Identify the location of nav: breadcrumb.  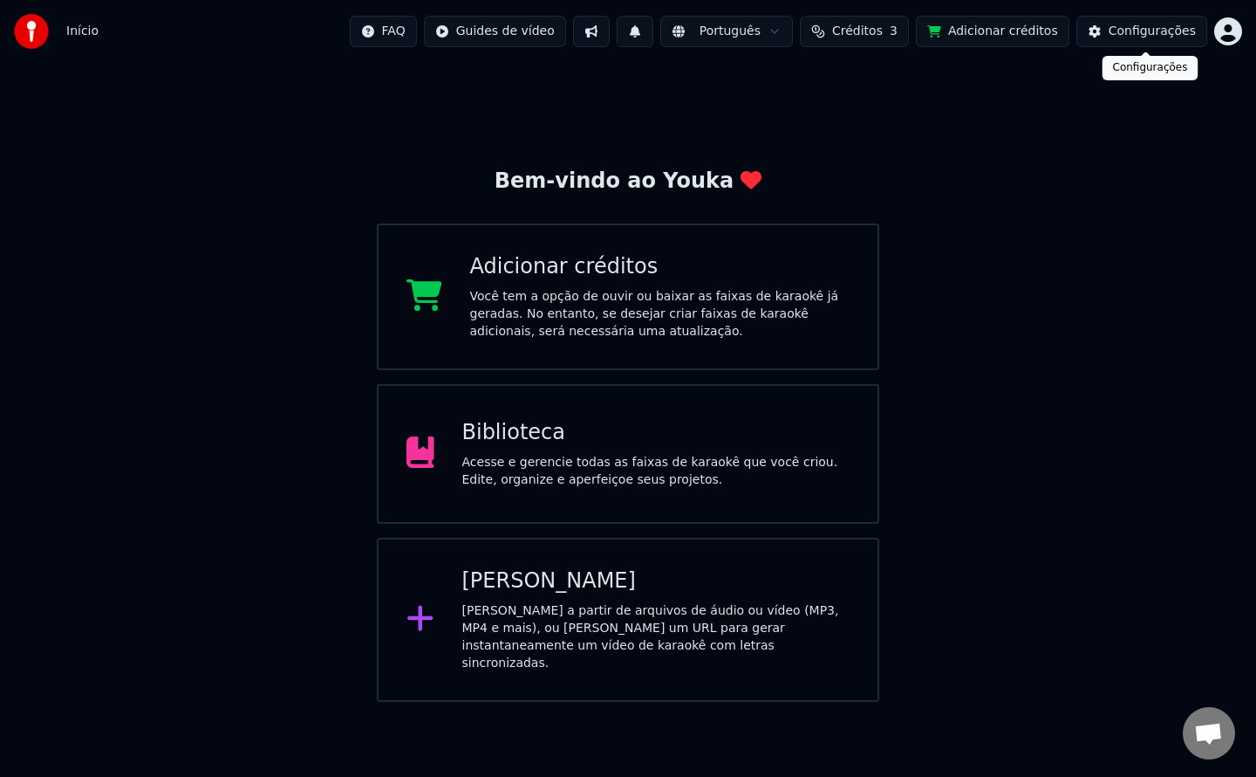
(82, 31).